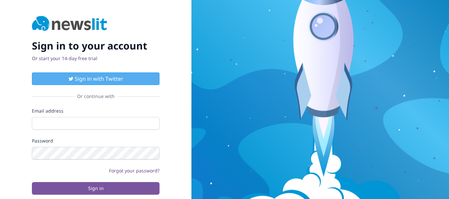 This screenshot has width=449, height=199. I want to click on span: Or continue with, so click(96, 96).